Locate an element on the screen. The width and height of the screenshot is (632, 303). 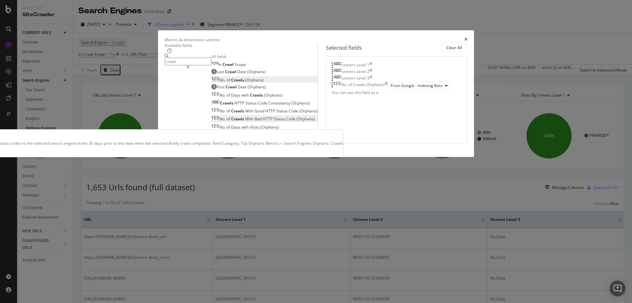
div: Metrics & dimensions selector is located at coordinates (192, 40).